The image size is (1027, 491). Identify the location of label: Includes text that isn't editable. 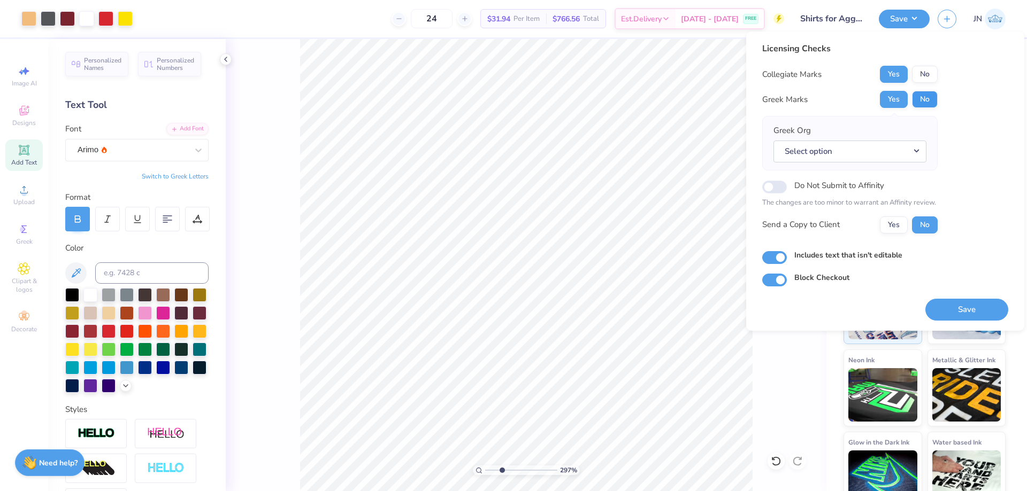
(848, 255).